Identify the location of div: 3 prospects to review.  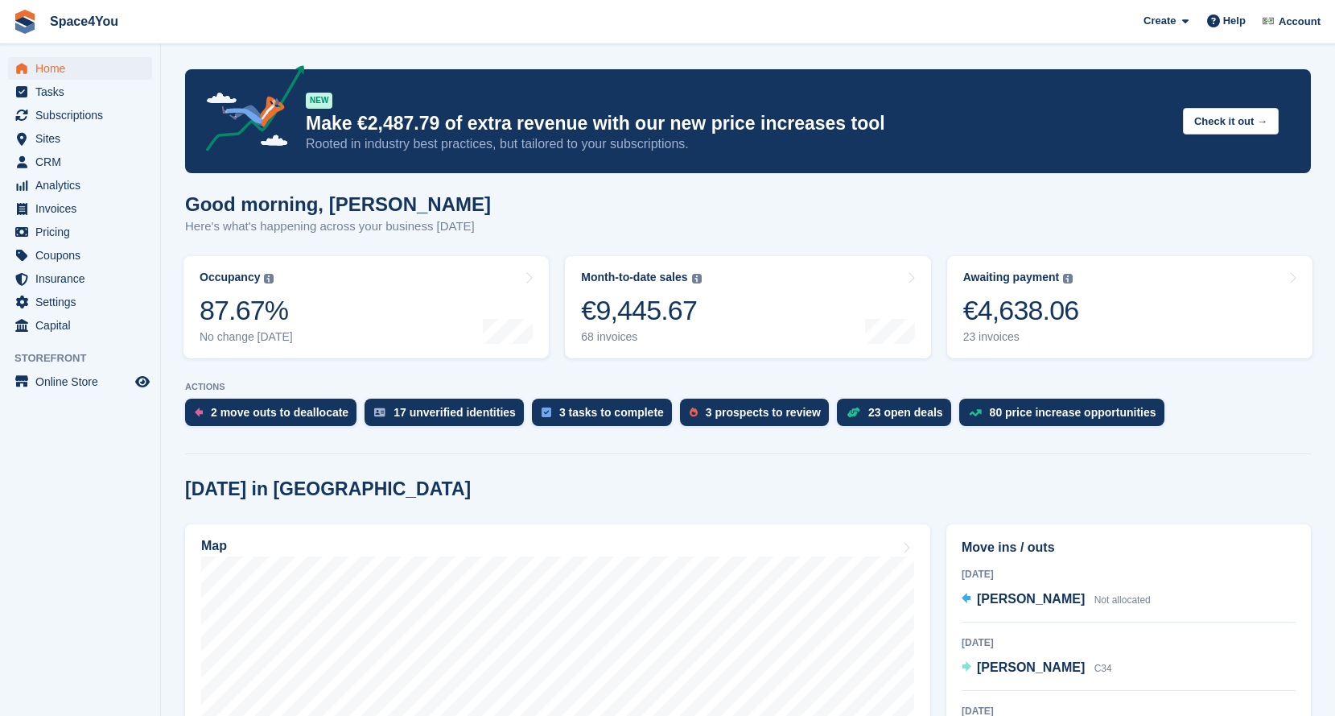
(763, 412).